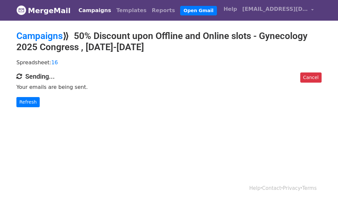 The width and height of the screenshot is (338, 201). What do you see at coordinates (131, 11) in the screenshot?
I see `a: Templates` at bounding box center [131, 11].